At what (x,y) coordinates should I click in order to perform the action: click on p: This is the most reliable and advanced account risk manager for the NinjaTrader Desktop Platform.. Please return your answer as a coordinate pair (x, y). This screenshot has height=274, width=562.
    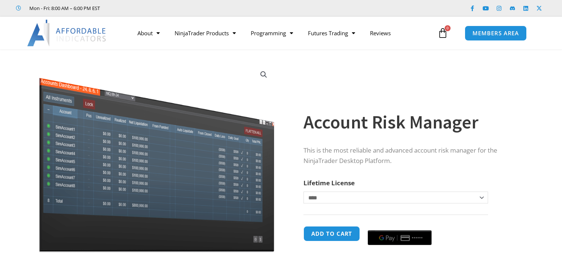
    Looking at the image, I should click on (412, 156).